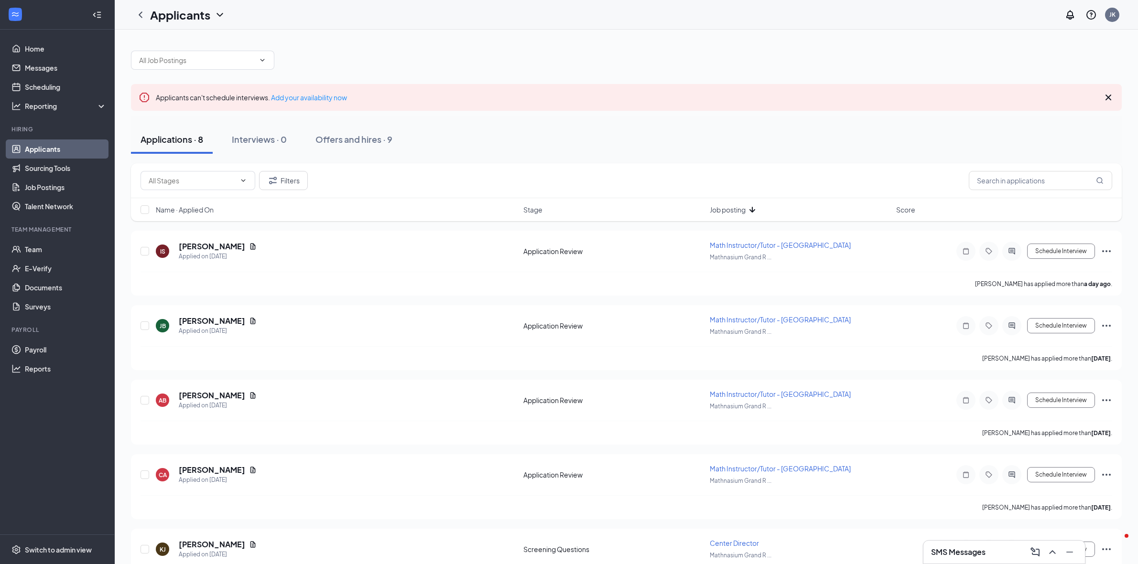 The width and height of the screenshot is (1138, 564). What do you see at coordinates (1091, 15) in the screenshot?
I see `svg: QuestionInfo` at bounding box center [1091, 15].